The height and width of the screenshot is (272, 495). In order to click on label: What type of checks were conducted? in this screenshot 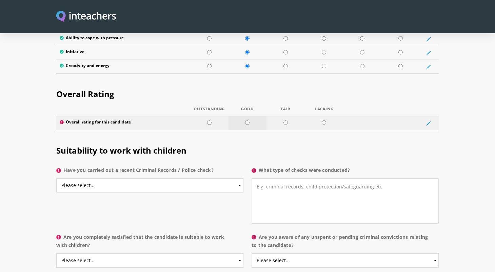, I will do `click(345, 172)`.